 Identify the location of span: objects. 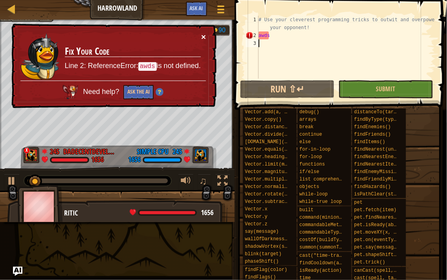
(310, 187).